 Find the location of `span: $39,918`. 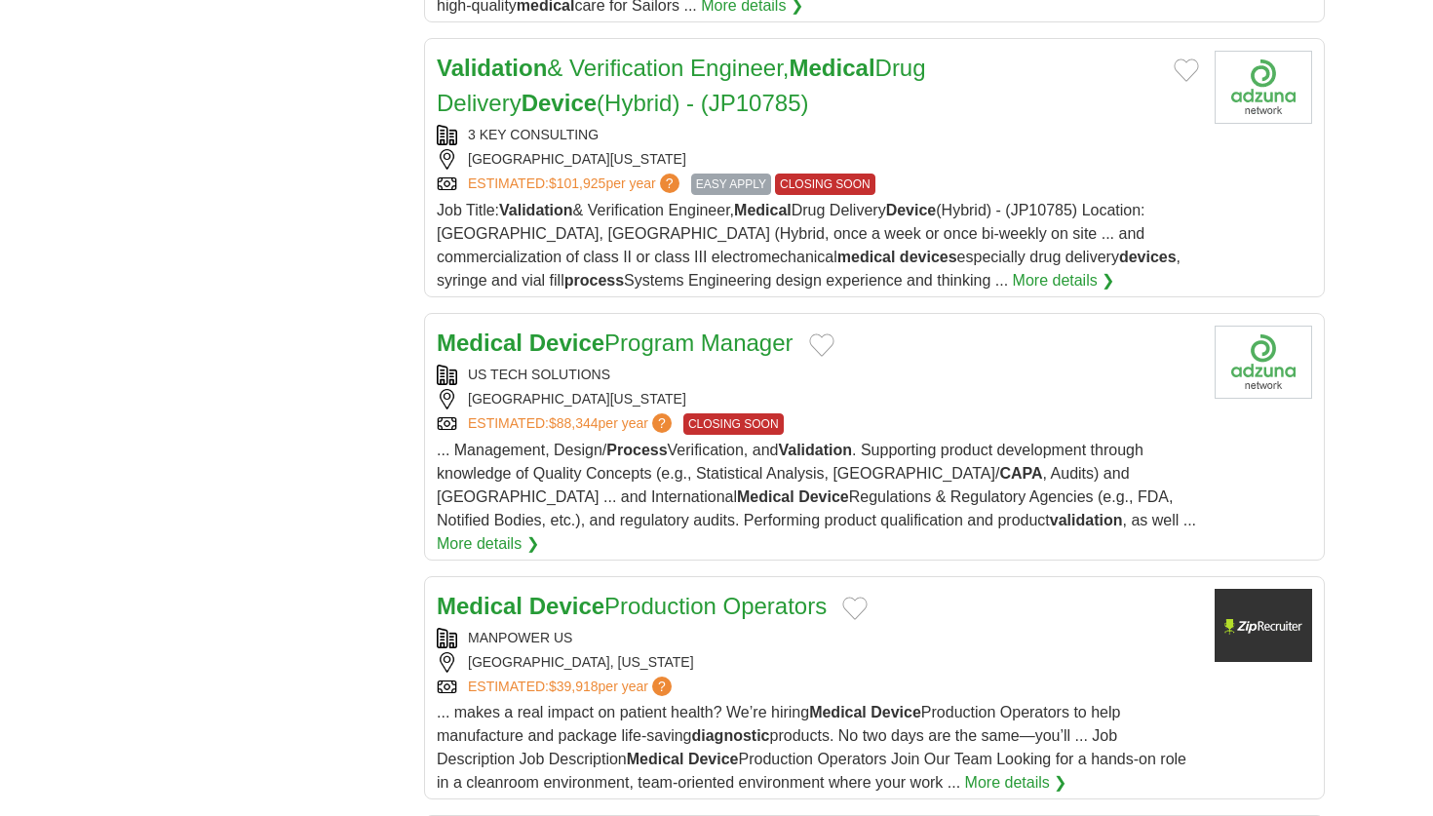

span: $39,918 is located at coordinates (573, 686).